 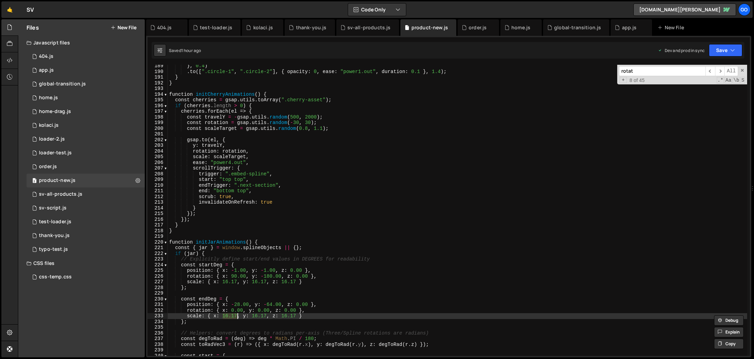 What do you see at coordinates (728, 344) in the screenshot?
I see `button: Copy` at bounding box center [728, 344].